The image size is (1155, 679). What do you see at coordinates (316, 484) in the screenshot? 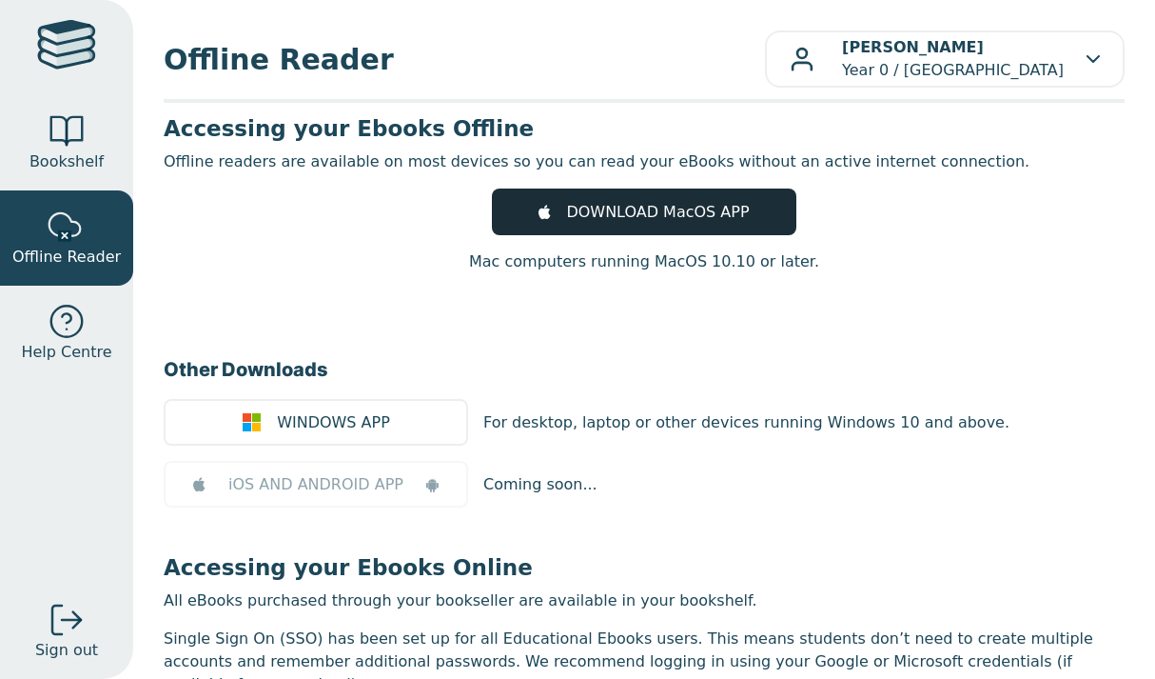
I see `span: iOS AND ANDROID APP` at bounding box center [316, 484].